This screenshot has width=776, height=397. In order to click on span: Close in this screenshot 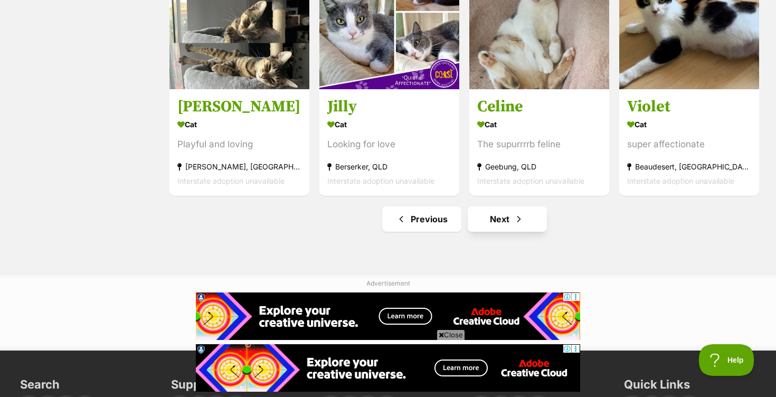, I will do `click(451, 335)`.